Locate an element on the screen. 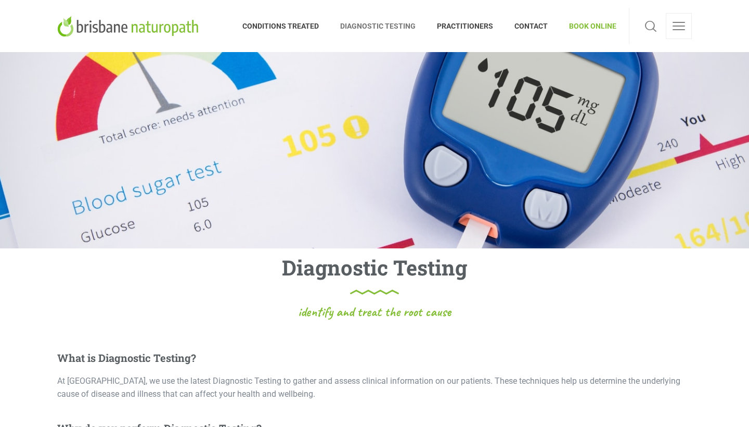  a: Search is located at coordinates (651, 26).